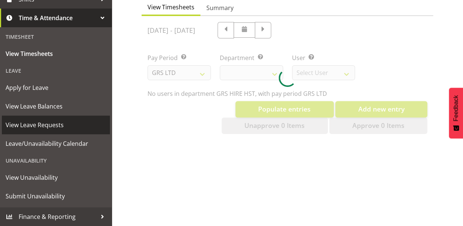 The width and height of the screenshot is (463, 226). Describe the element at coordinates (56, 196) in the screenshot. I see `span: Submit Unavailability` at that location.